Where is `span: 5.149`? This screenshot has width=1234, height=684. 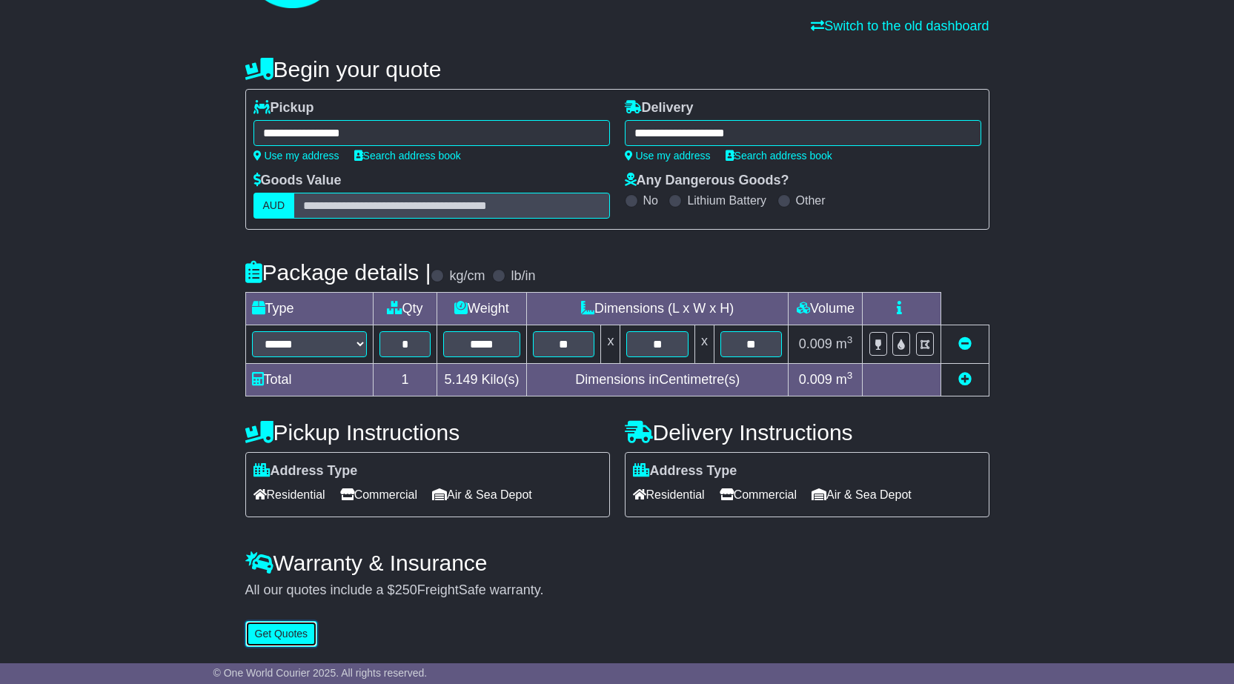 span: 5.149 is located at coordinates (460, 380).